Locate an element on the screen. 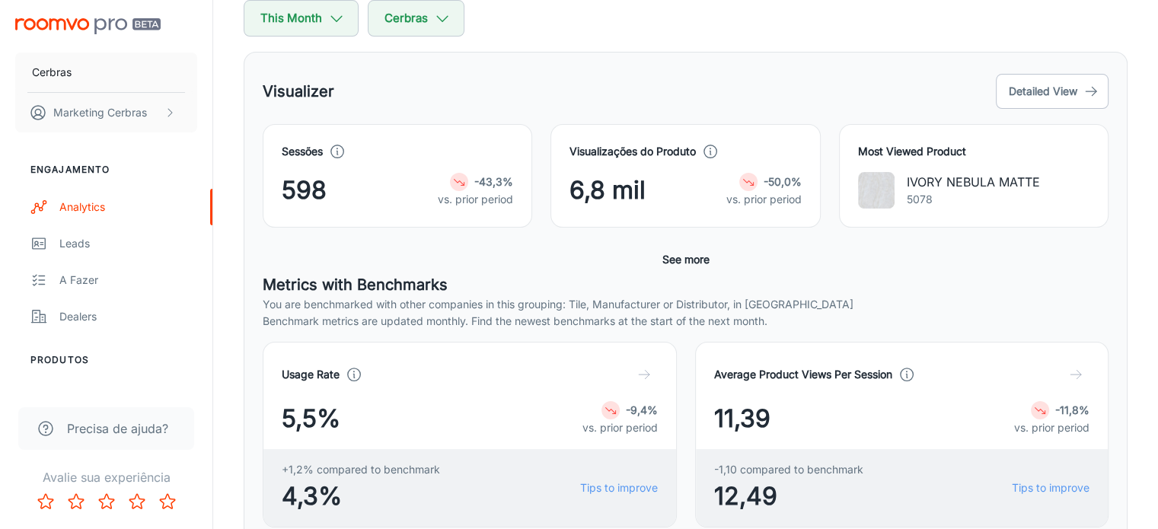 This screenshot has width=1158, height=529. button: Rate 5 star is located at coordinates (168, 502).